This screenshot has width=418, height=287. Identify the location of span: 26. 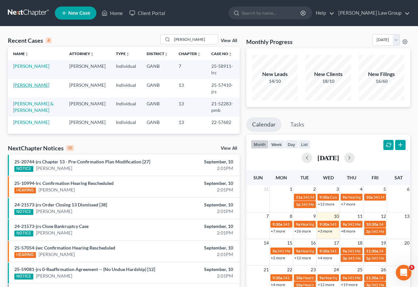
(383, 270).